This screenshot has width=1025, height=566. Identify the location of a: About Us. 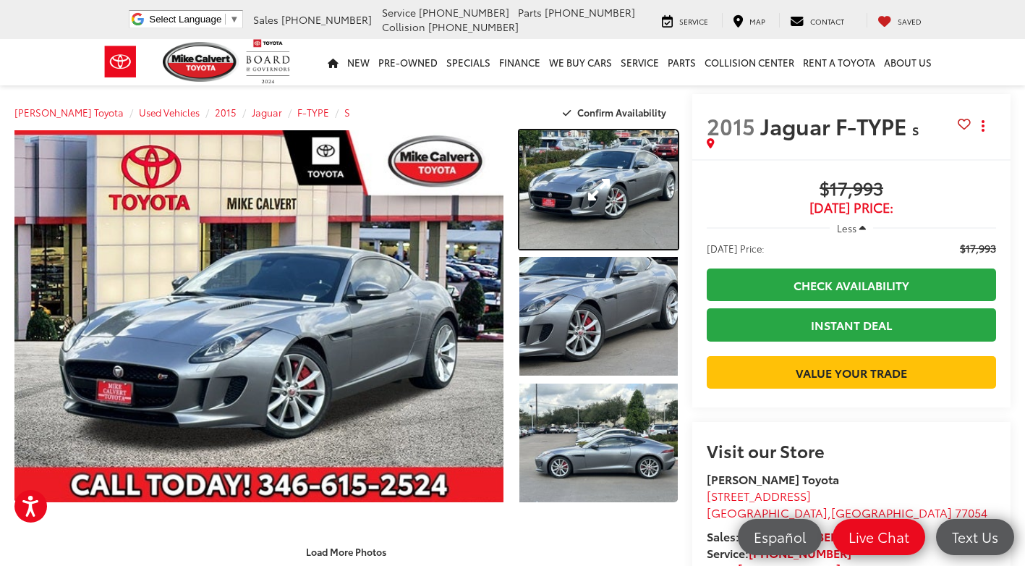
(908, 62).